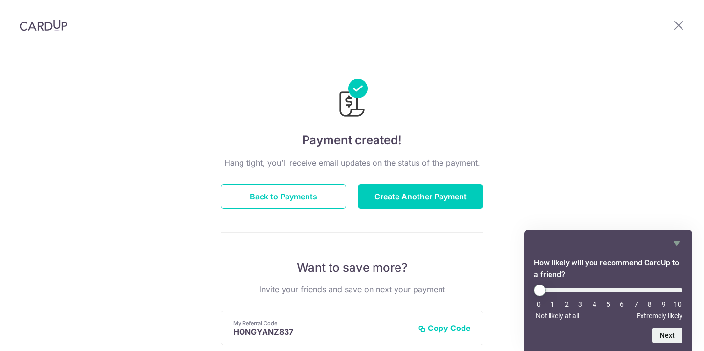 The height and width of the screenshot is (351, 704). What do you see at coordinates (595, 304) in the screenshot?
I see `li: 4` at bounding box center [595, 304].